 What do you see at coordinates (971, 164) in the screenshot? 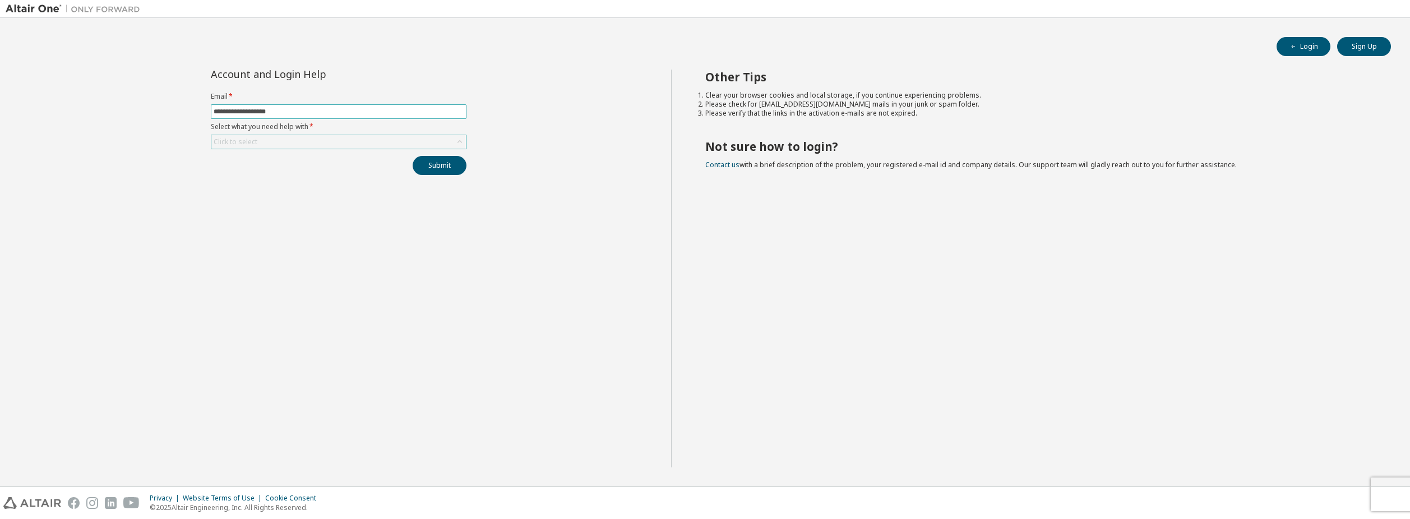
I see `span: with a brief description of the problem, your registered e-mail id and company details. Our suppo...` at bounding box center [971, 164].